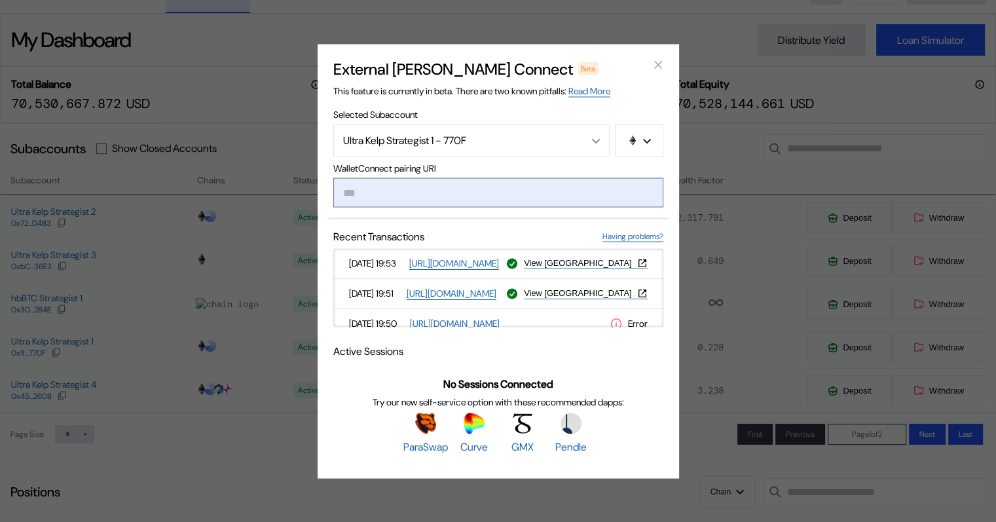 This screenshot has height=522, width=996. Describe the element at coordinates (522, 433) in the screenshot. I see `a: GMXGMX` at that location.